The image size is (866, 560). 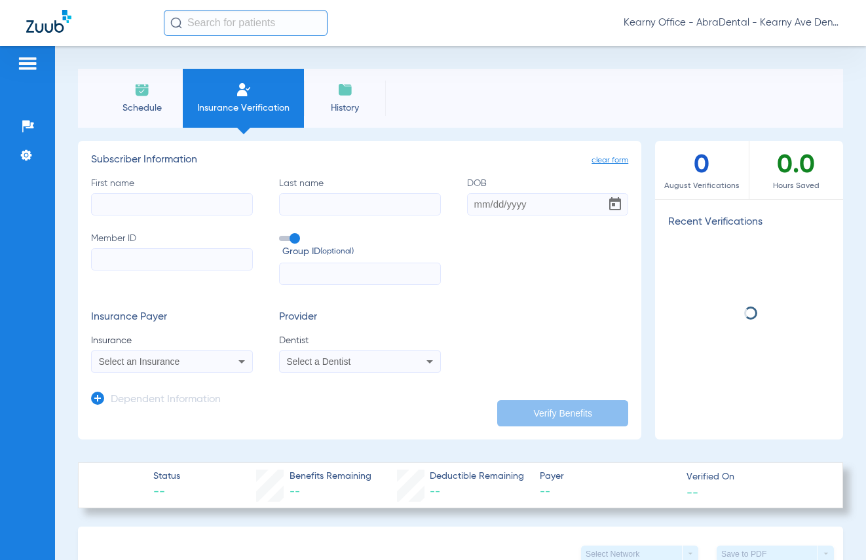 What do you see at coordinates (246, 23) in the screenshot?
I see `input: Search for patients` at bounding box center [246, 23].